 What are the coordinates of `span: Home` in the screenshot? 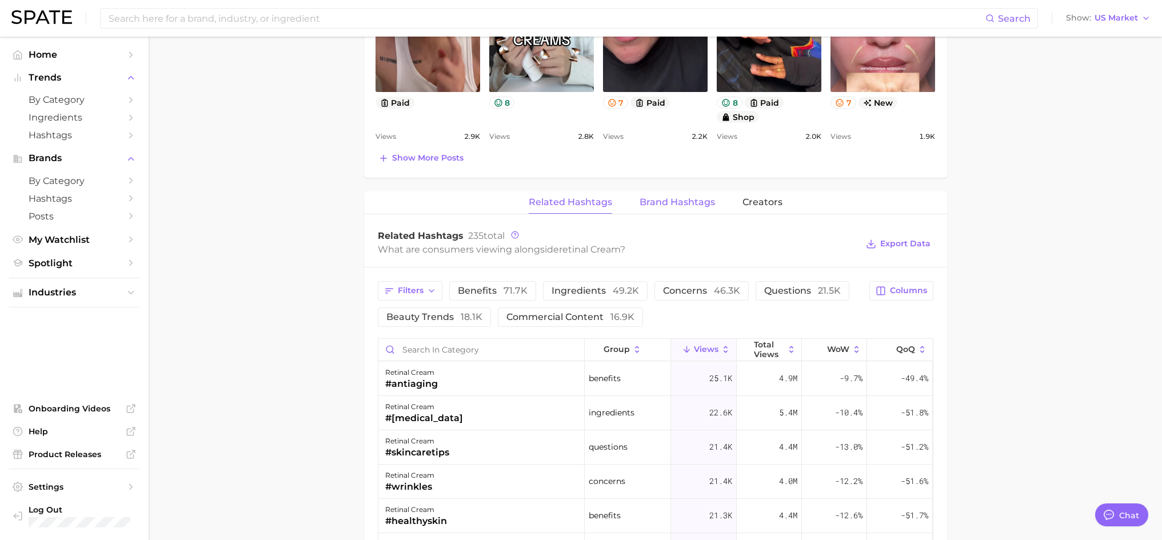 It's located at (74, 54).